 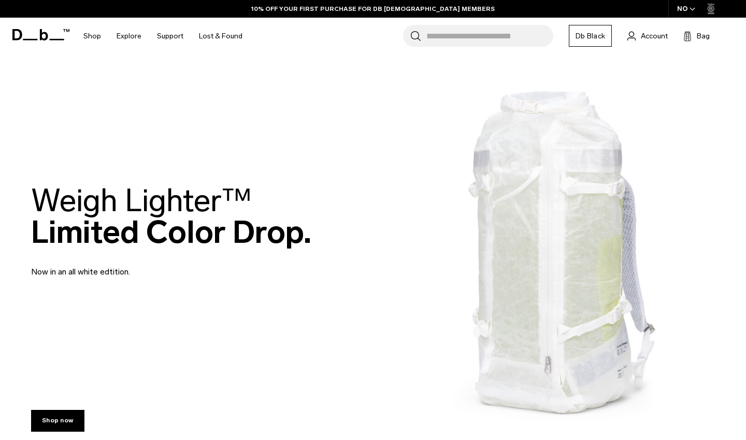 I want to click on span: Bag, so click(x=703, y=36).